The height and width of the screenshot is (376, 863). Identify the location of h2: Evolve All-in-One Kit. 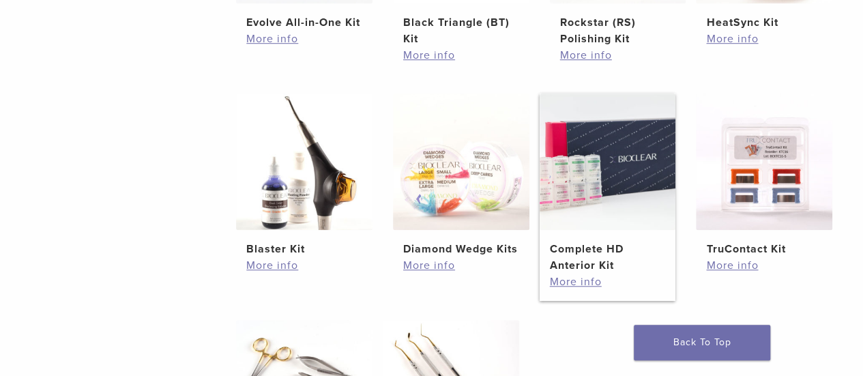
(304, 23).